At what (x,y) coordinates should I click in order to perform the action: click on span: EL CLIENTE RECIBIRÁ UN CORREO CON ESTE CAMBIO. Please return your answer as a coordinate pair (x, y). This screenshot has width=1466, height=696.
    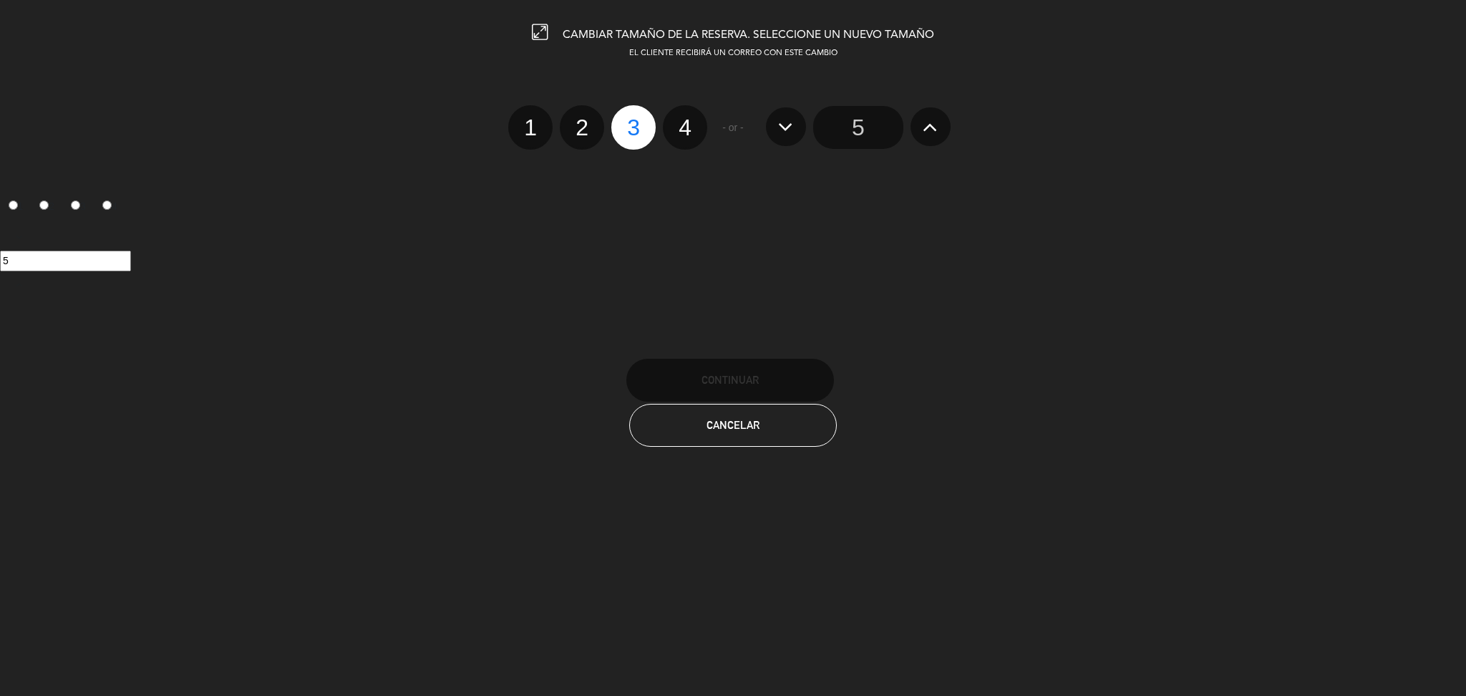
    Looking at the image, I should click on (733, 53).